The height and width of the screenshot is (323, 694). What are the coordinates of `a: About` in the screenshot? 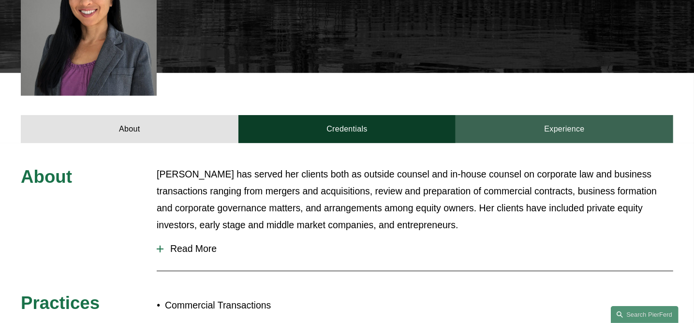 It's located at (130, 129).